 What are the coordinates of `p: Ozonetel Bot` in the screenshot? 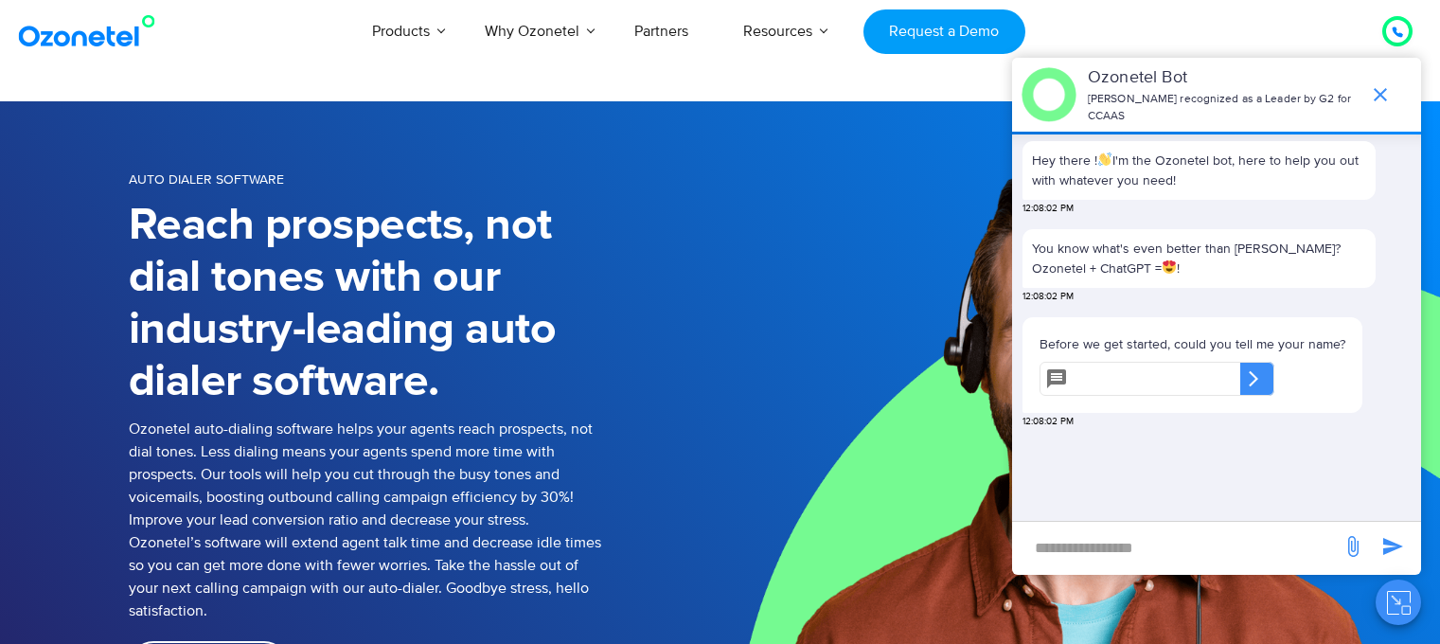 It's located at (1223, 78).